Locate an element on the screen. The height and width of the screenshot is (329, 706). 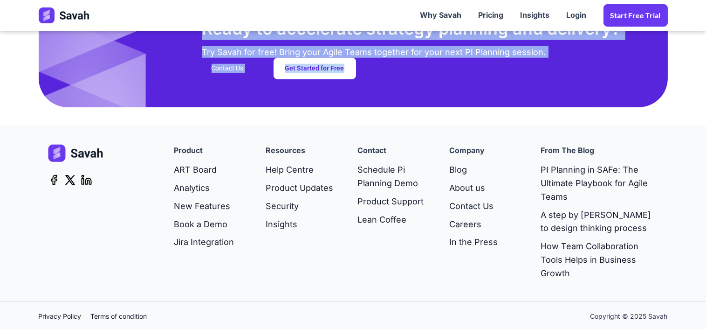
div: Copyright © 2025 Savah is located at coordinates (629, 316).